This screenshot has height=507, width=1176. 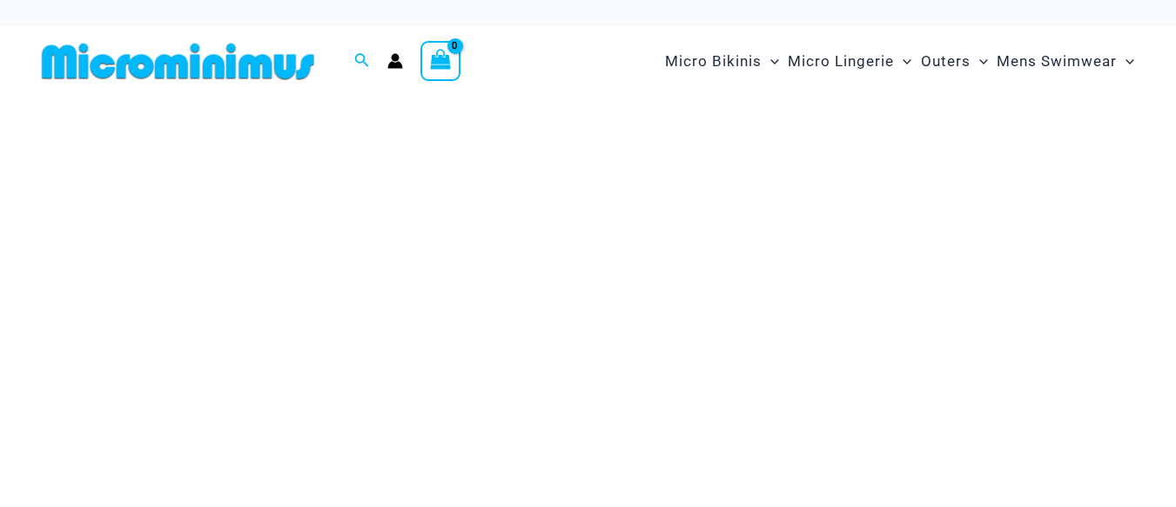 What do you see at coordinates (945, 61) in the screenshot?
I see `span: Outers` at bounding box center [945, 61].